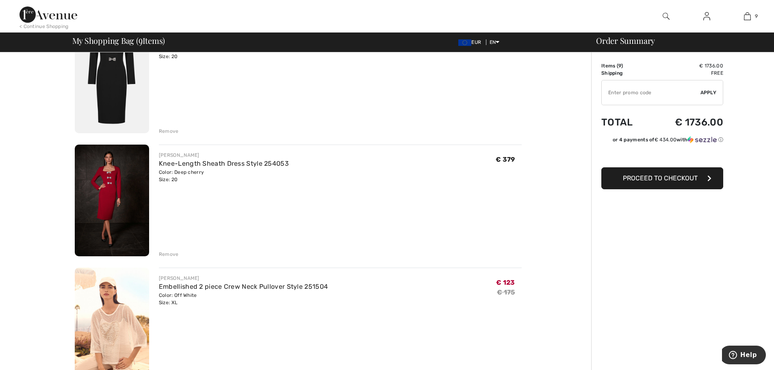 This screenshot has height=370, width=774. I want to click on div: < Continue Shopping, so click(44, 26).